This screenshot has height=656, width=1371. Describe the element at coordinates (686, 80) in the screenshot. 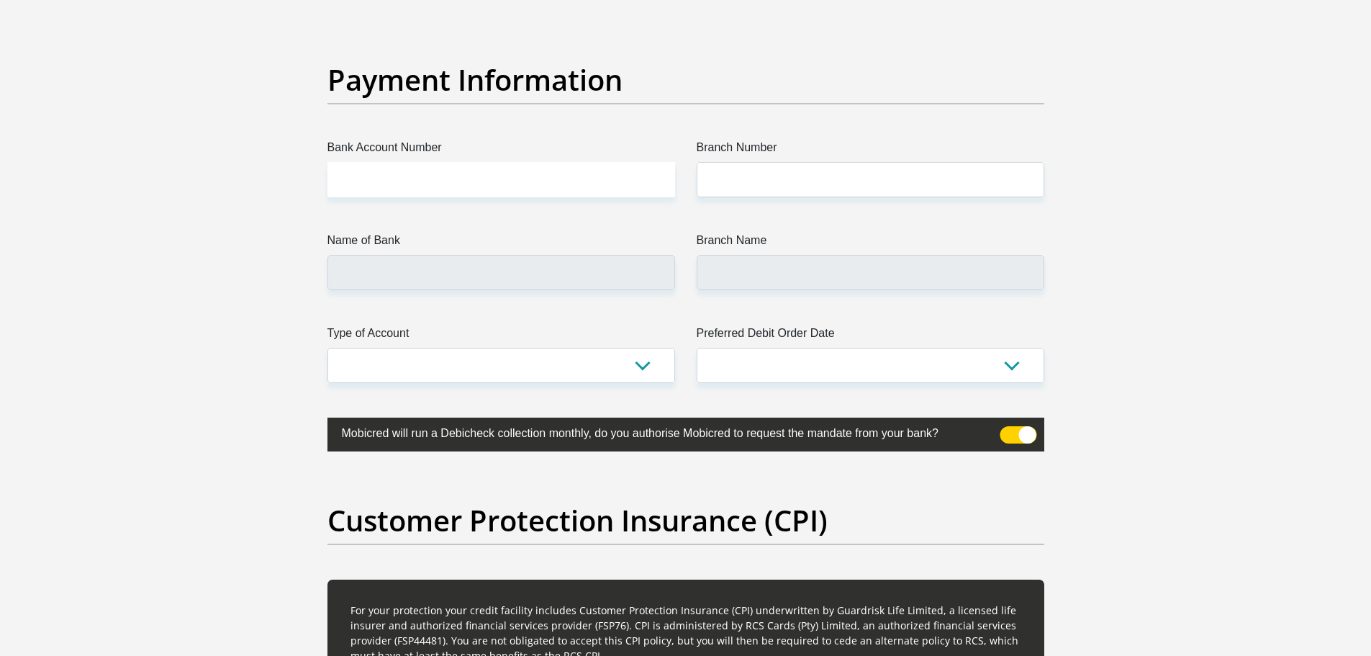

I see `h2: Payment Information` at that location.